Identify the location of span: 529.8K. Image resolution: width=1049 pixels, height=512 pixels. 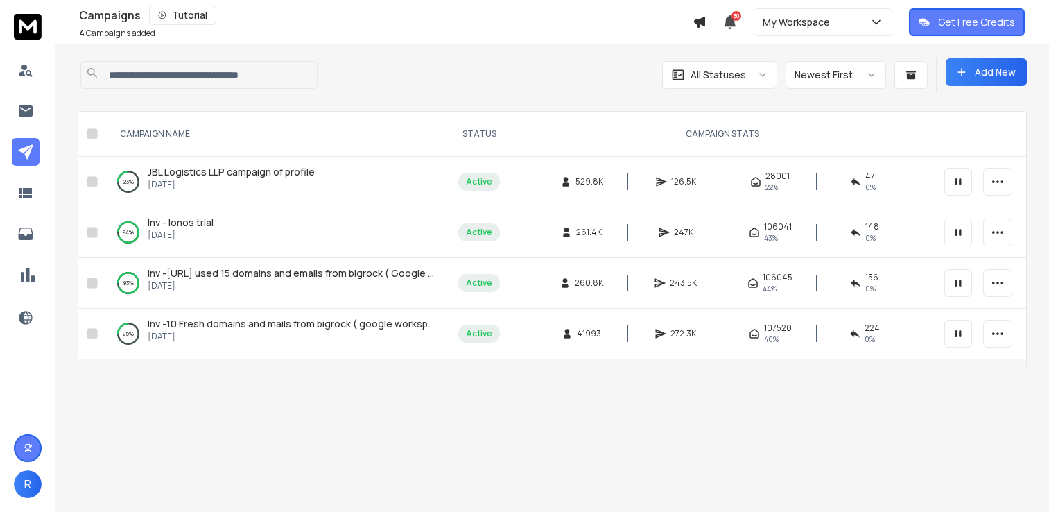
(590, 182).